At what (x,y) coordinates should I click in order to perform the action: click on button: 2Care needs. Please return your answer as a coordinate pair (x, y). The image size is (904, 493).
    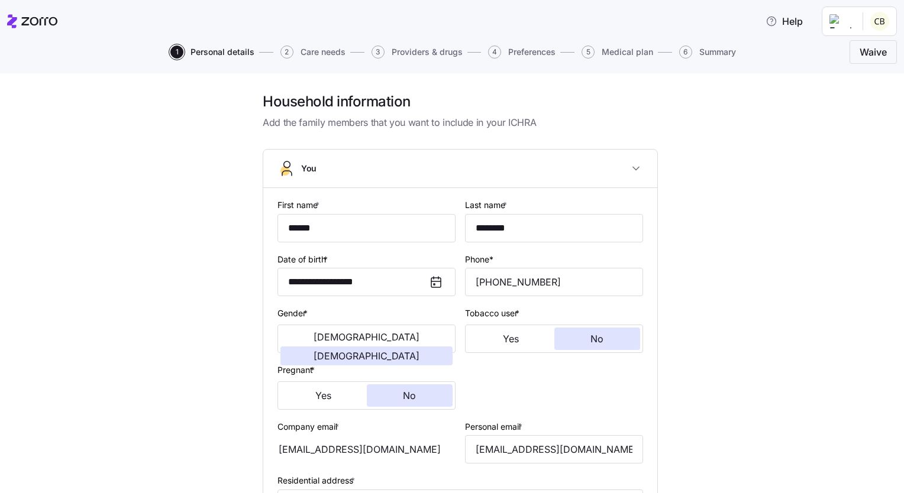
    Looking at the image, I should click on (313, 52).